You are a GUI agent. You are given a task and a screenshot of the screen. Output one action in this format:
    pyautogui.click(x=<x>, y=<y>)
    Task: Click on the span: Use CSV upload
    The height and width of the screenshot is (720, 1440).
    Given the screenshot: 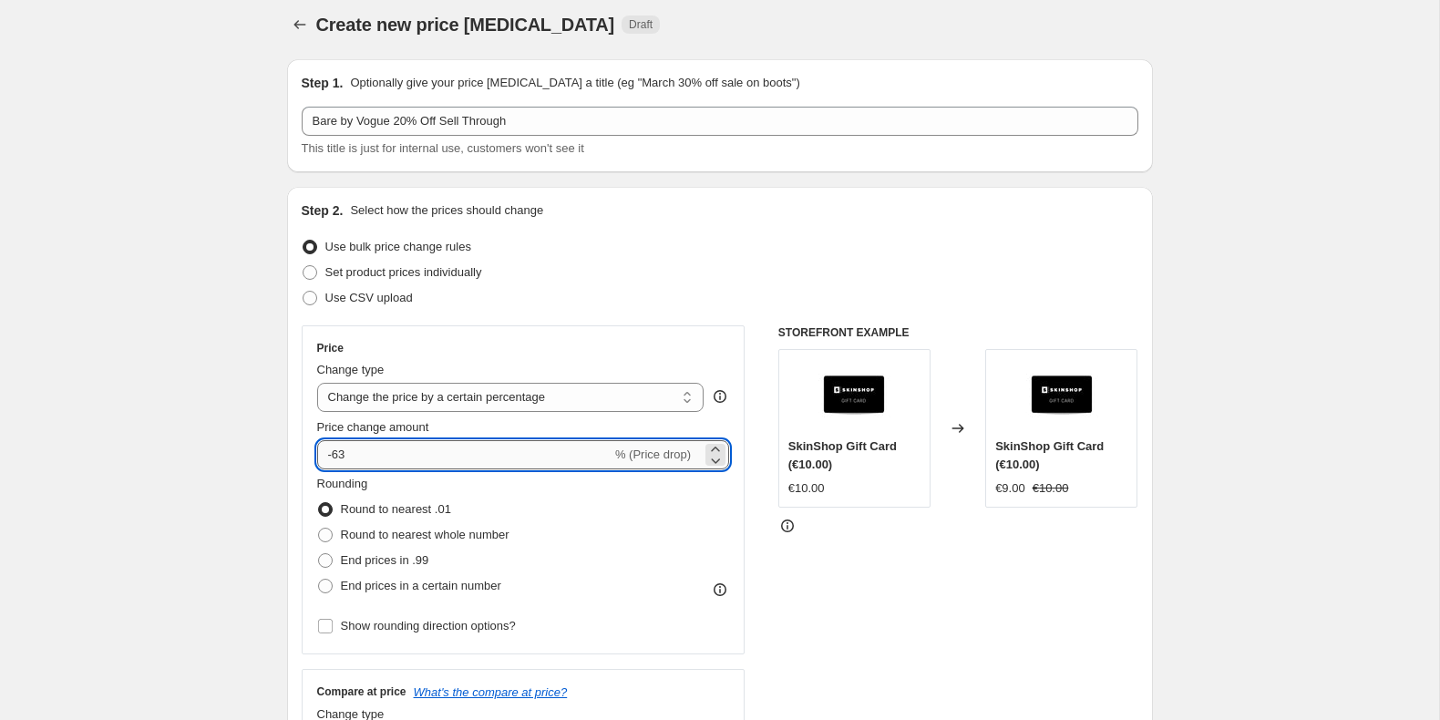 What is the action you would take?
    pyautogui.click(x=369, y=297)
    